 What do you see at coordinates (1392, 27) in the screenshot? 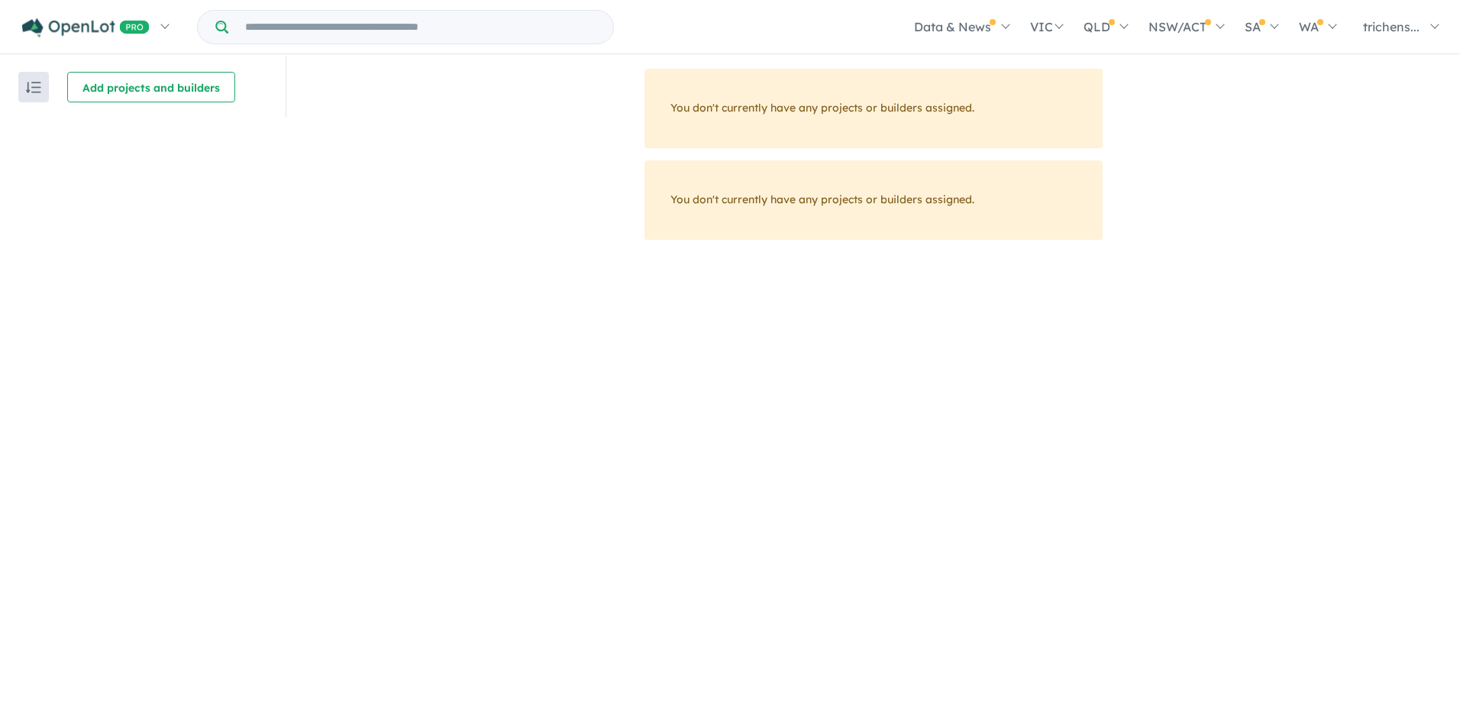
I see `span: trichens...` at bounding box center [1392, 27].